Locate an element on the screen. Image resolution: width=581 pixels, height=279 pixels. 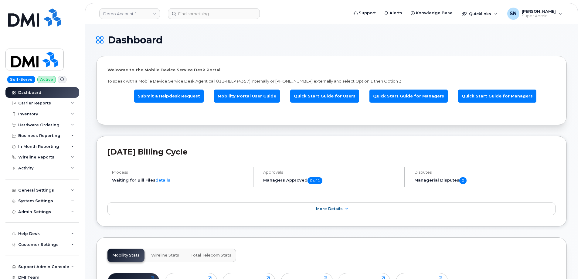
a: details is located at coordinates (163, 180).